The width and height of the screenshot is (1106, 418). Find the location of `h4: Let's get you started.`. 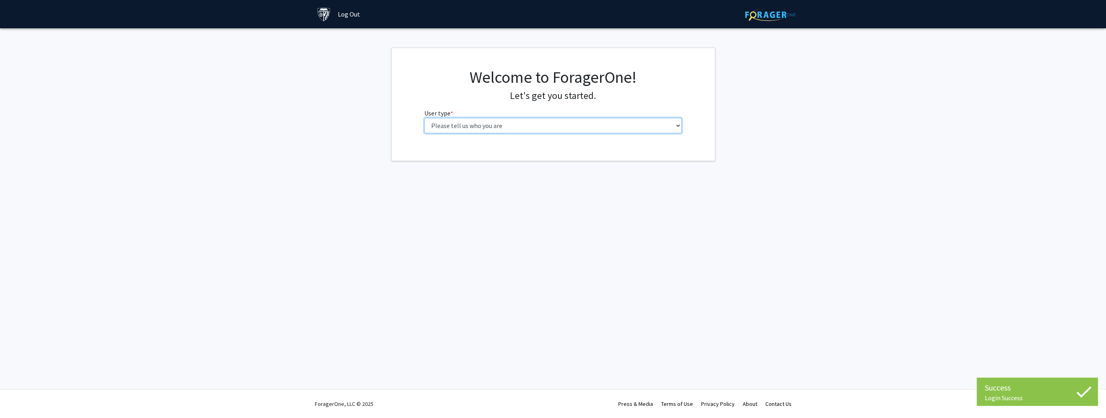

h4: Let's get you started. is located at coordinates (553, 96).